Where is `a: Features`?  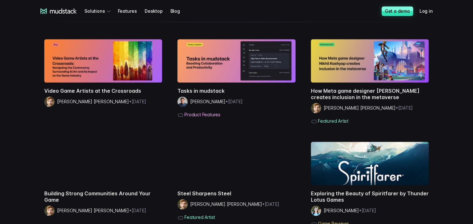 a: Features is located at coordinates (131, 11).